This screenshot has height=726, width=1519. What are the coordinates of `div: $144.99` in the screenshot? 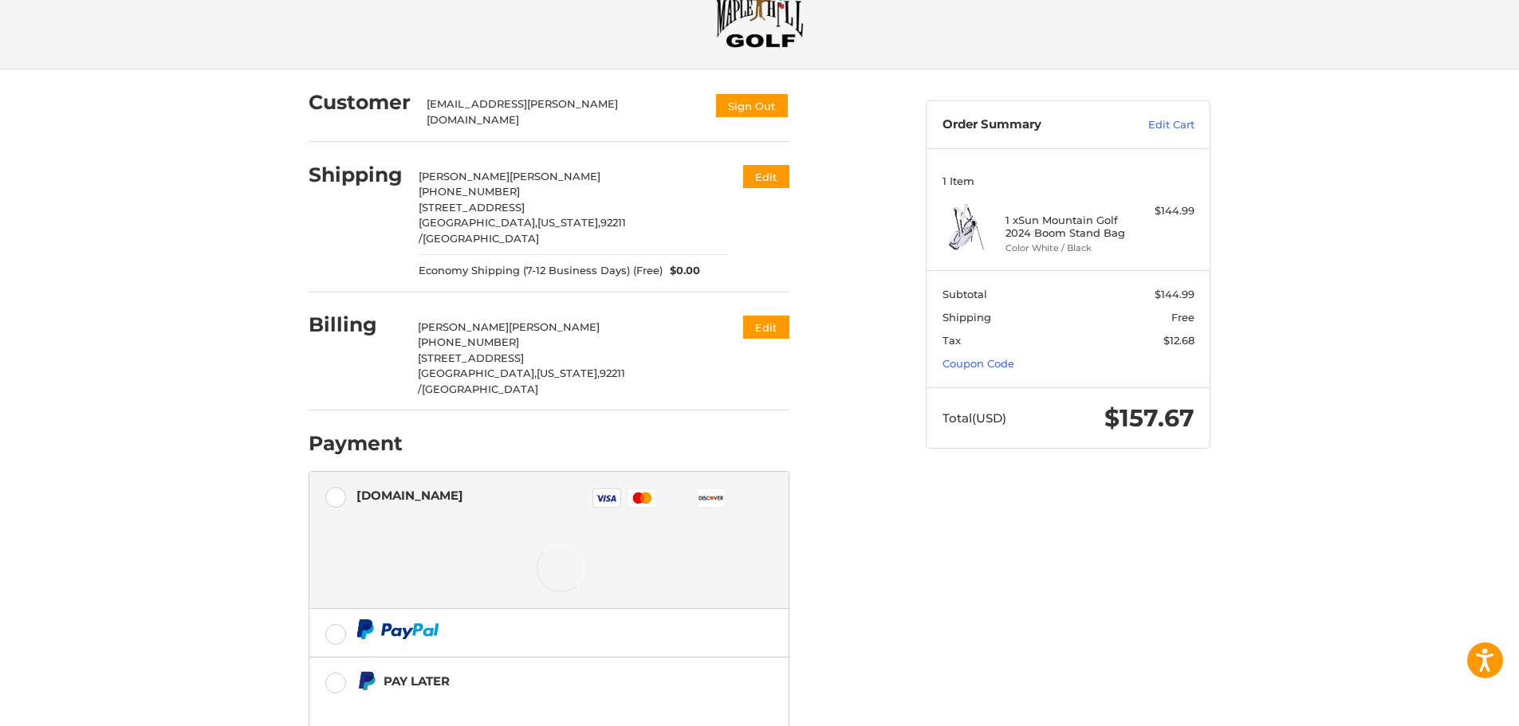 It's located at (1163, 211).